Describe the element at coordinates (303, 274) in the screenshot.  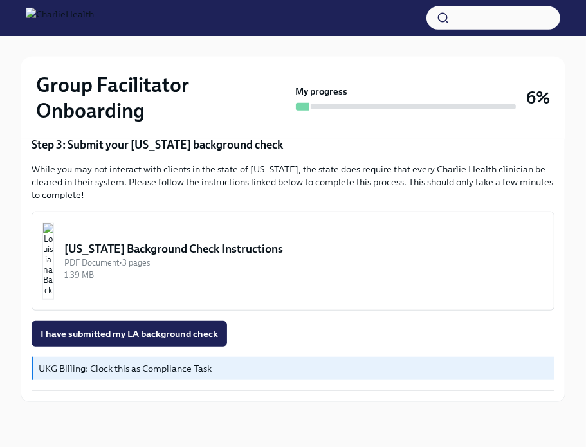
I see `div: 1.39 MB` at that location.